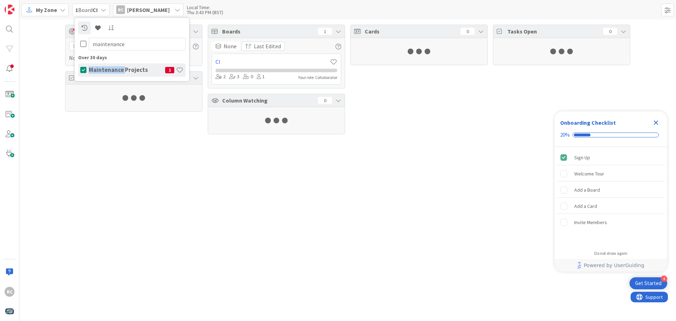 Image resolution: width=676 pixels, height=321 pixels. What do you see at coordinates (205, 12) in the screenshot?
I see `div: Thu 3:43 PM (BST)` at bounding box center [205, 12].